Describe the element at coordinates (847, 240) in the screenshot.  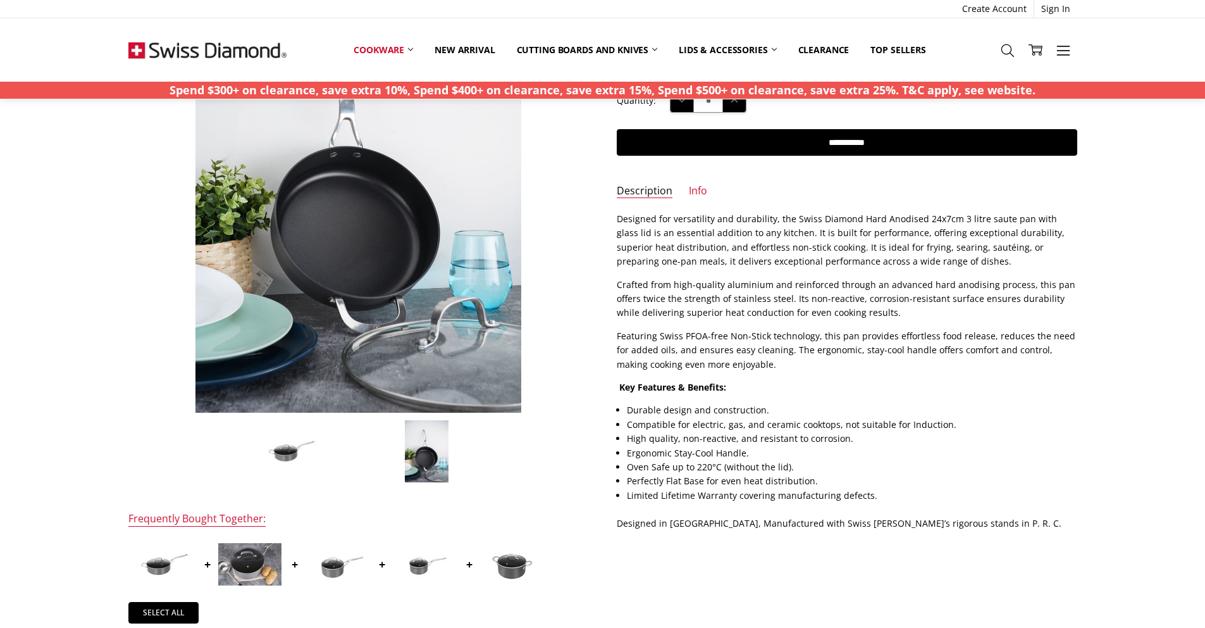
I see `p: Designed for versatility and durability, the Swiss Diamond Hard Anodised 24x7cm 3 litre saute pan...` at that location.